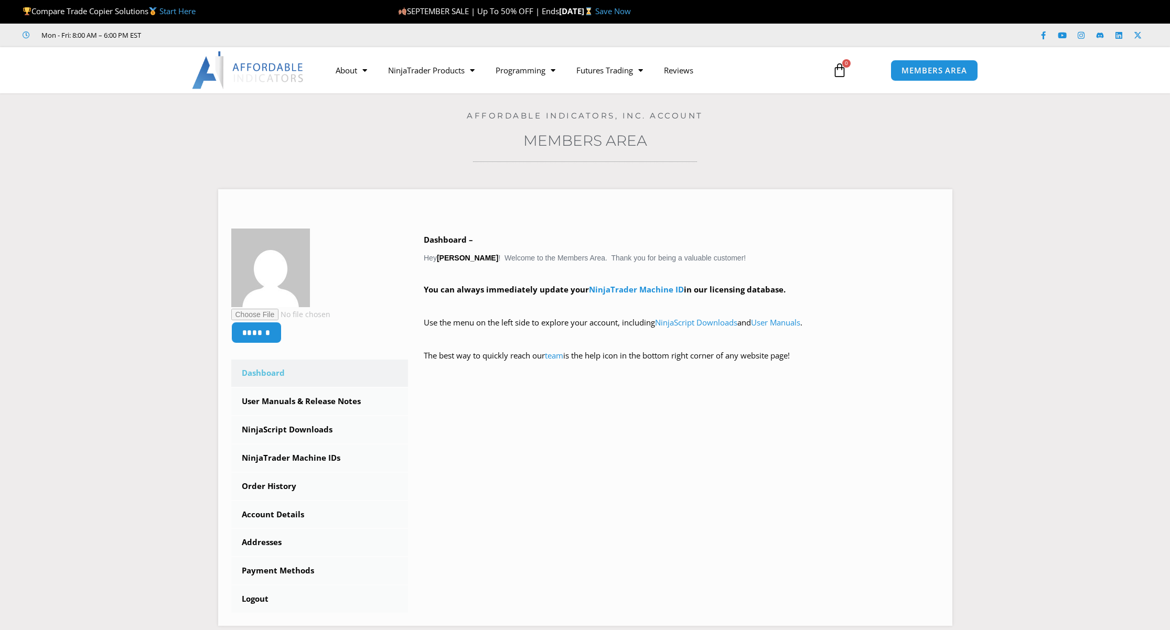 Image resolution: width=1170 pixels, height=630 pixels. Describe the element at coordinates (585, 141) in the screenshot. I see `a: Members Area` at that location.